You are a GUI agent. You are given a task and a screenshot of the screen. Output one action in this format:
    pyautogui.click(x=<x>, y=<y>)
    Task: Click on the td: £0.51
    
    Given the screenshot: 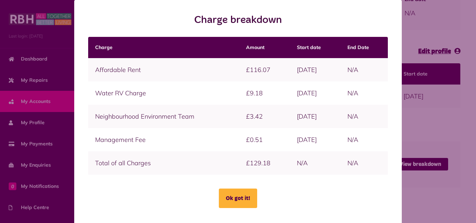 What is the action you would take?
    pyautogui.click(x=265, y=140)
    